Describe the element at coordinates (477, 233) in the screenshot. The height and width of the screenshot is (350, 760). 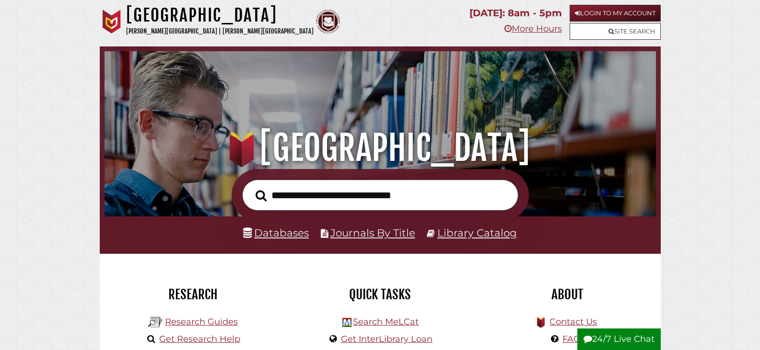
I see `a: Library Catalog` at that location.